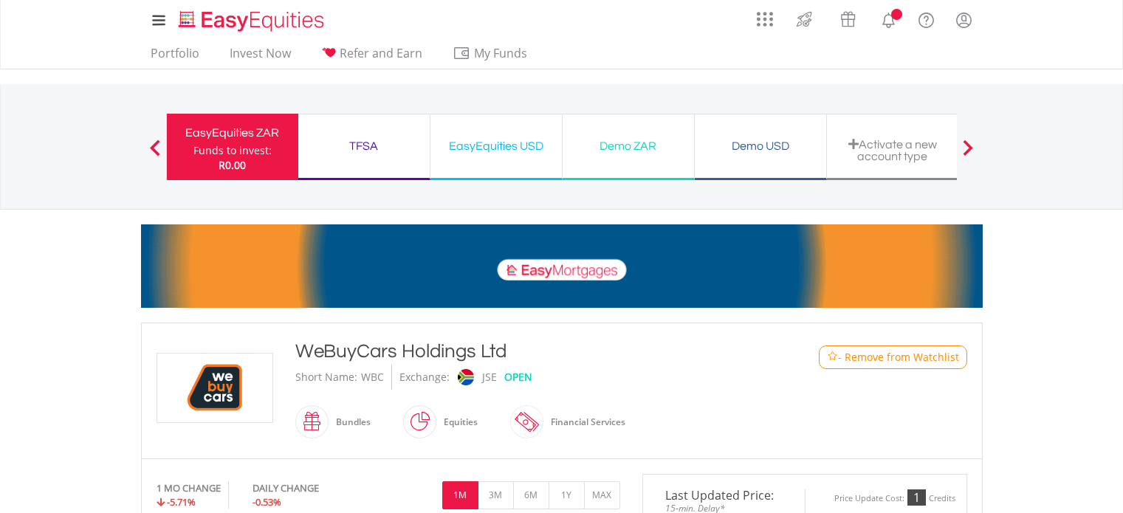 The width and height of the screenshot is (1123, 513). What do you see at coordinates (460, 496) in the screenshot?
I see `button: 1M` at bounding box center [460, 496].